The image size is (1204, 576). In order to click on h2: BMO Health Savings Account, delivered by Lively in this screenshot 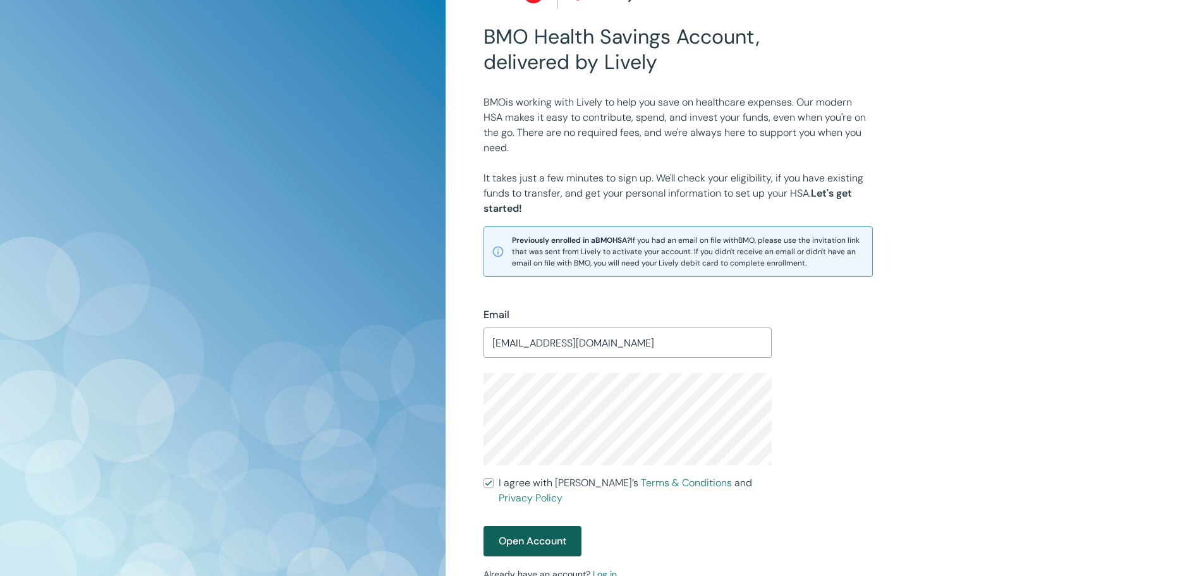, I will do `click(627, 49)`.